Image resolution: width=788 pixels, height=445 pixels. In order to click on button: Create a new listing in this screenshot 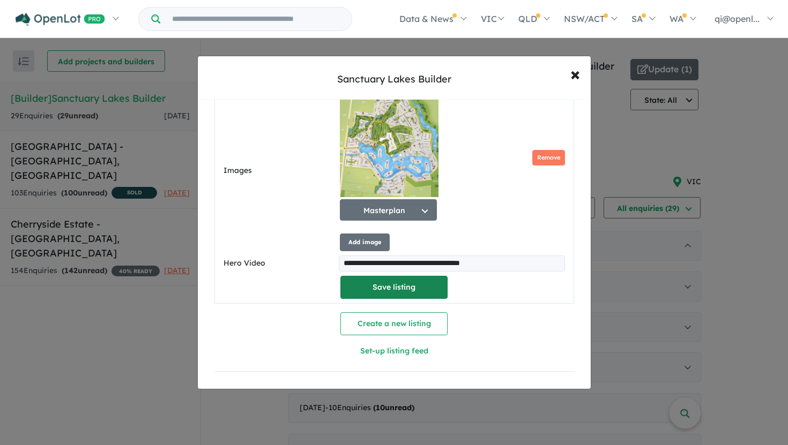, I will do `click(394, 324)`.